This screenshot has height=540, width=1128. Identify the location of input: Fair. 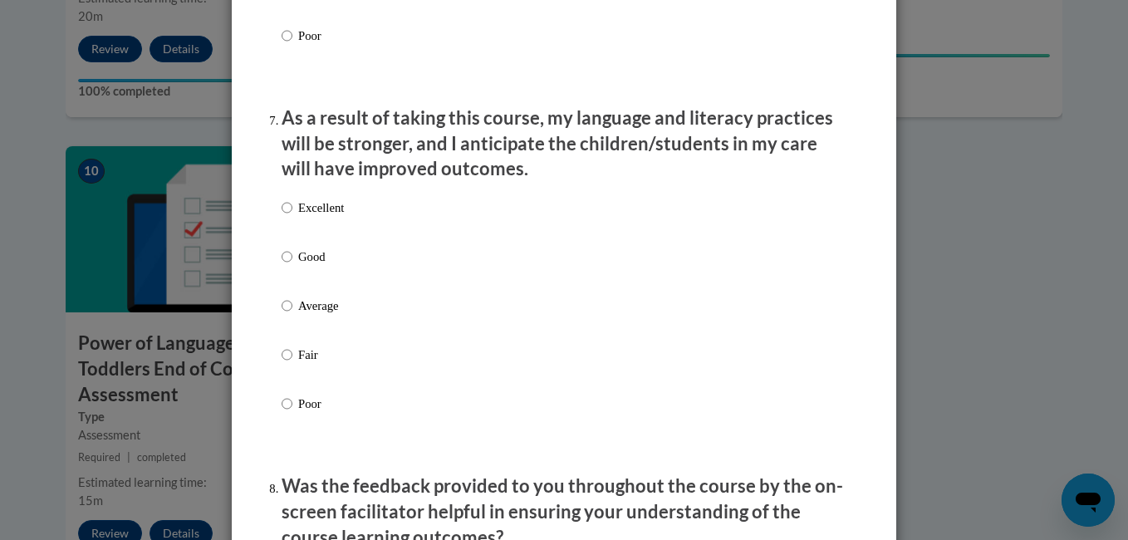
(287, 355).